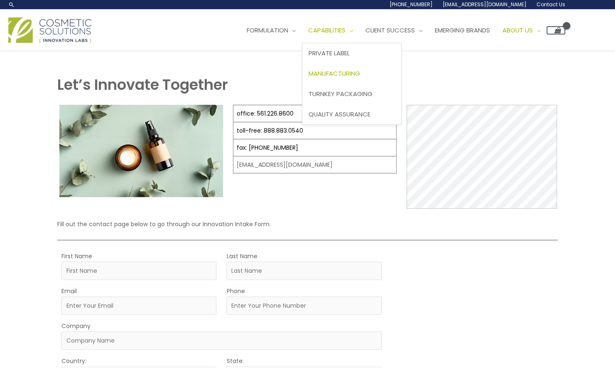 The height and width of the screenshot is (368, 615). What do you see at coordinates (139, 305) in the screenshot?
I see `input: Enter Your Email` at bounding box center [139, 305].